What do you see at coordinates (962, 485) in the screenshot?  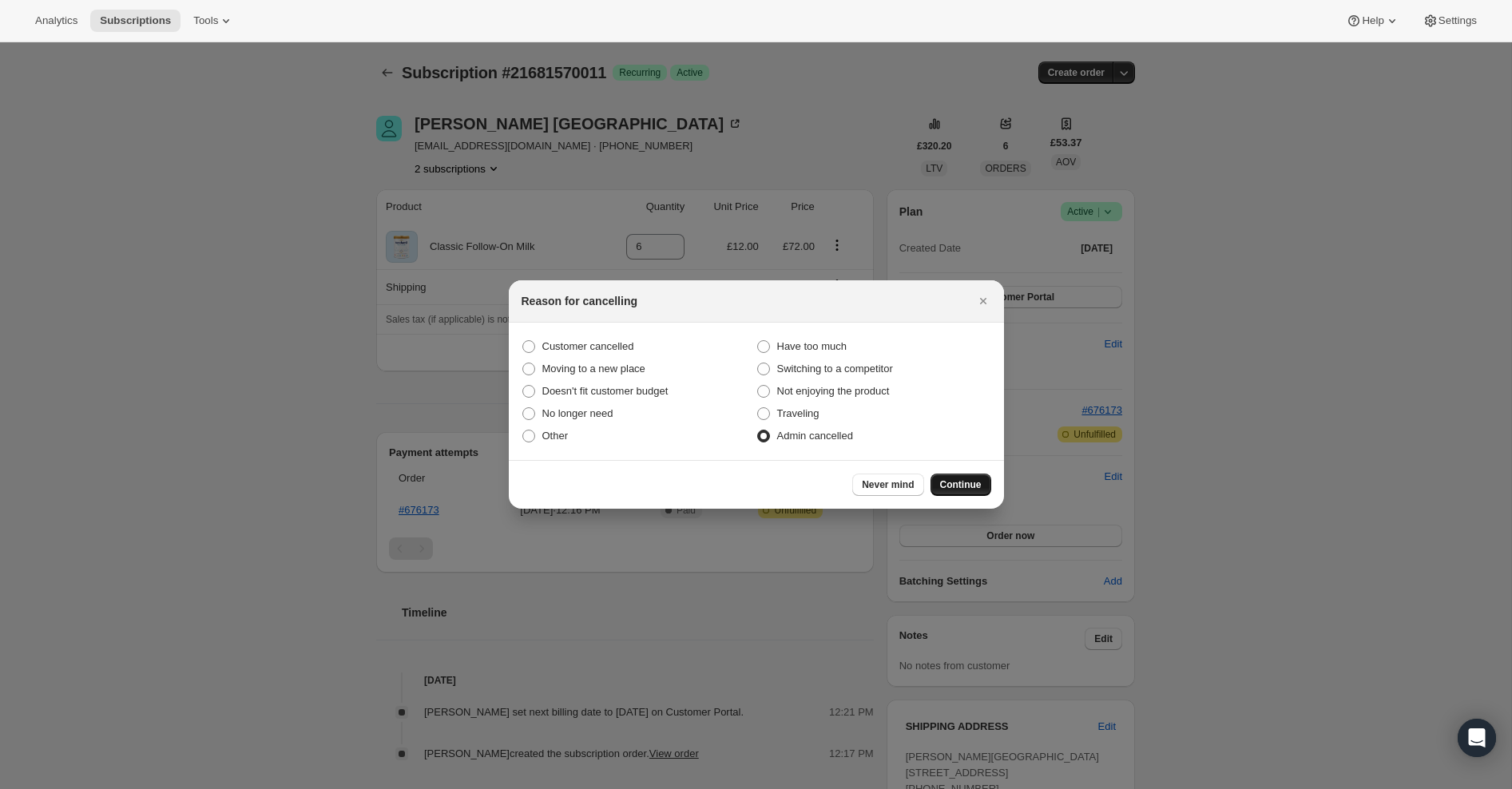 I see `span: Continue` at bounding box center [962, 485].